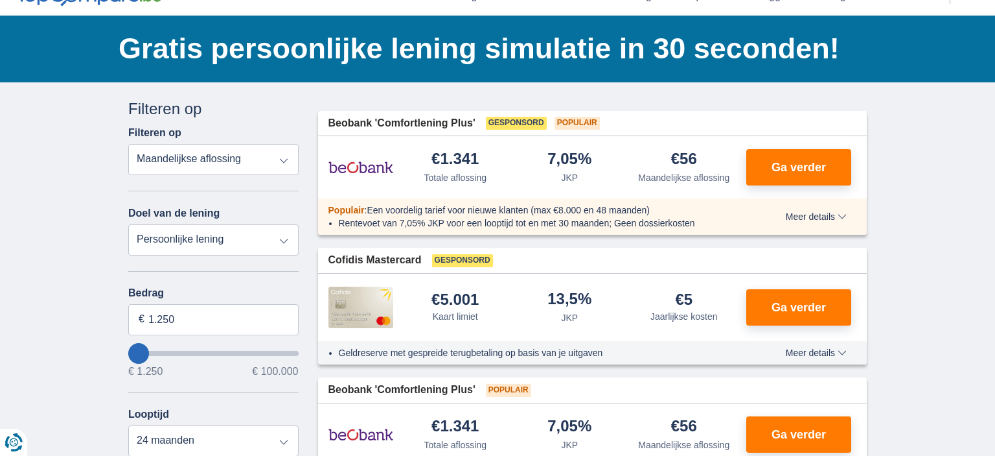 Image resolution: width=995 pixels, height=456 pixels. I want to click on input: wantToBorrow, so click(213, 353).